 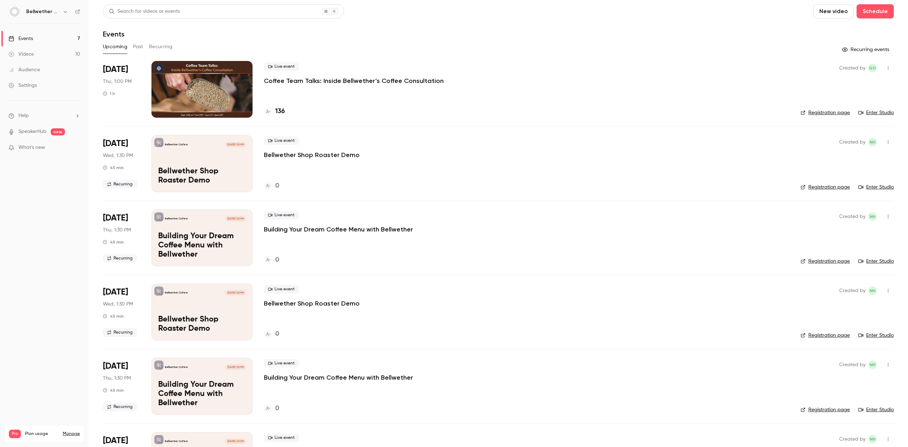 What do you see at coordinates (873, 68) in the screenshot?
I see `span: GO` at bounding box center [873, 68].